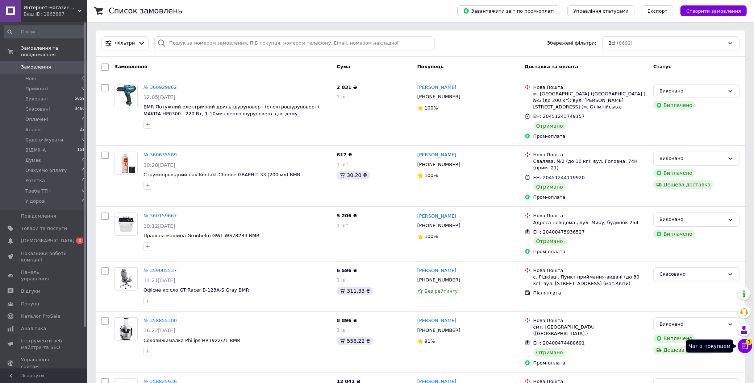  Describe the element at coordinates (37, 99) in the screenshot. I see `span: Виконані` at that location.